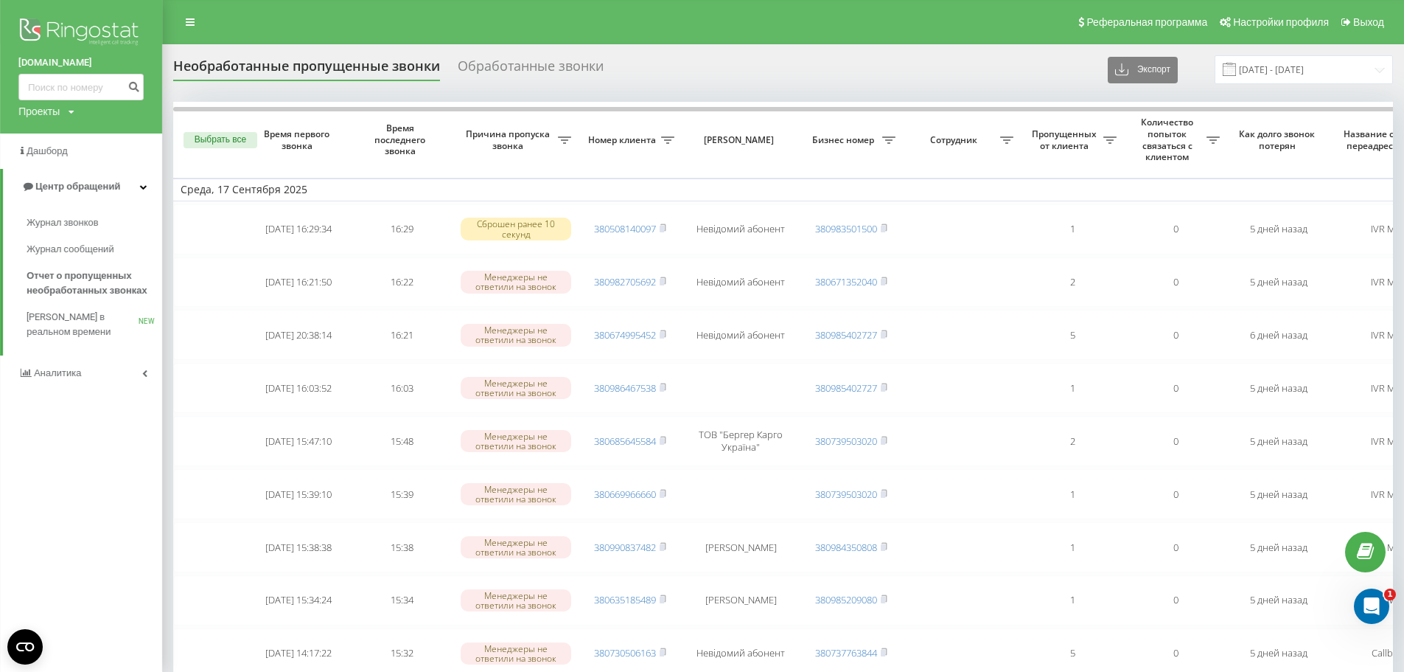 The height and width of the screenshot is (672, 1404). What do you see at coordinates (402, 441) in the screenshot?
I see `td: 15:48` at bounding box center [402, 441].